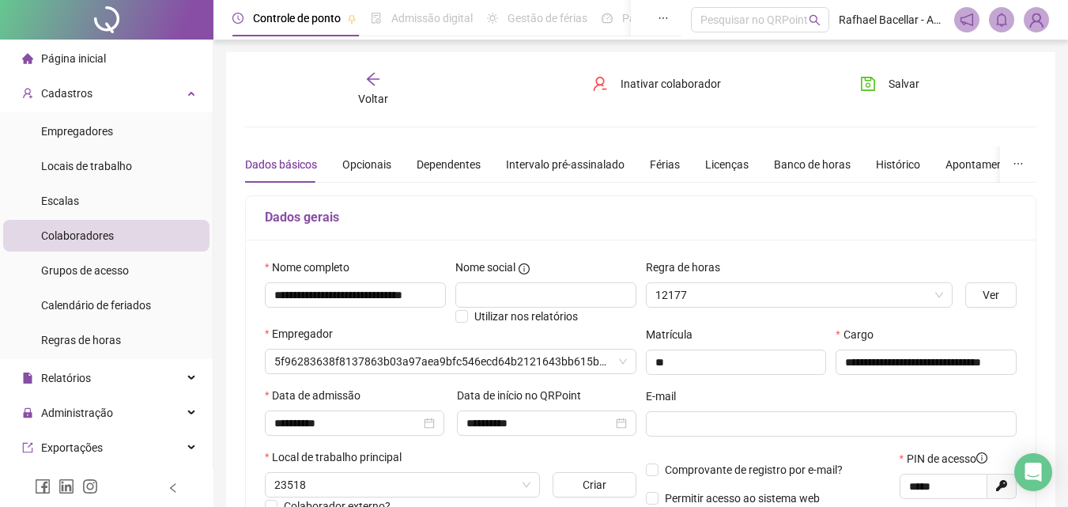  Describe the element at coordinates (726, 164) in the screenshot. I see `div: Licenças` at that location.